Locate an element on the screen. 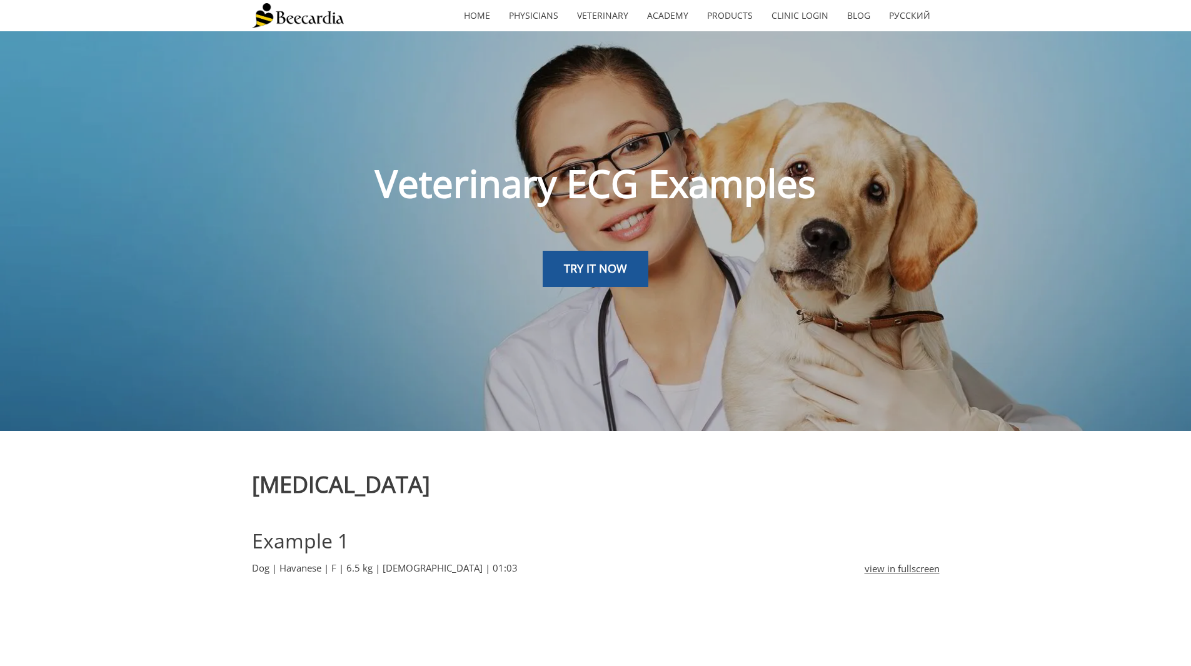 This screenshot has width=1191, height=666. a: Blog is located at coordinates (858, 16).